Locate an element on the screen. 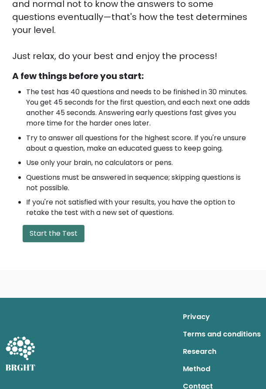 The width and height of the screenshot is (266, 389). li: The test has 40 questions and needs to be finished in 30 minutes. You get 45 seconds for the firs... is located at coordinates (139, 108).